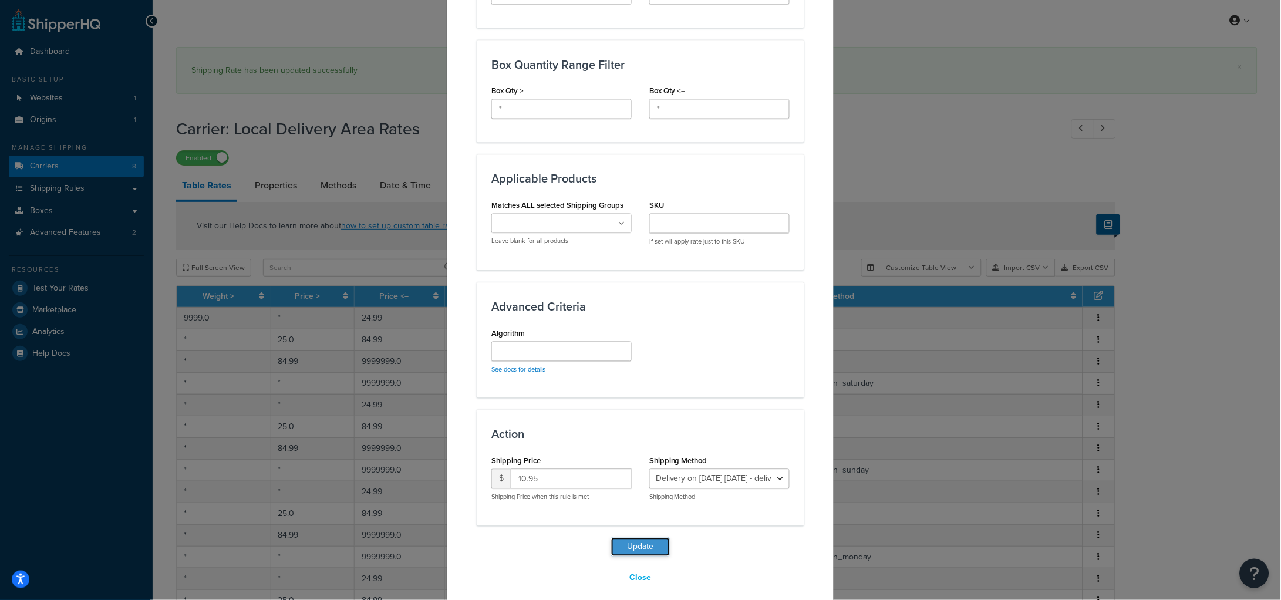 The image size is (1281, 600). What do you see at coordinates (668, 91) in the screenshot?
I see `label: Box Qty <=` at bounding box center [668, 91].